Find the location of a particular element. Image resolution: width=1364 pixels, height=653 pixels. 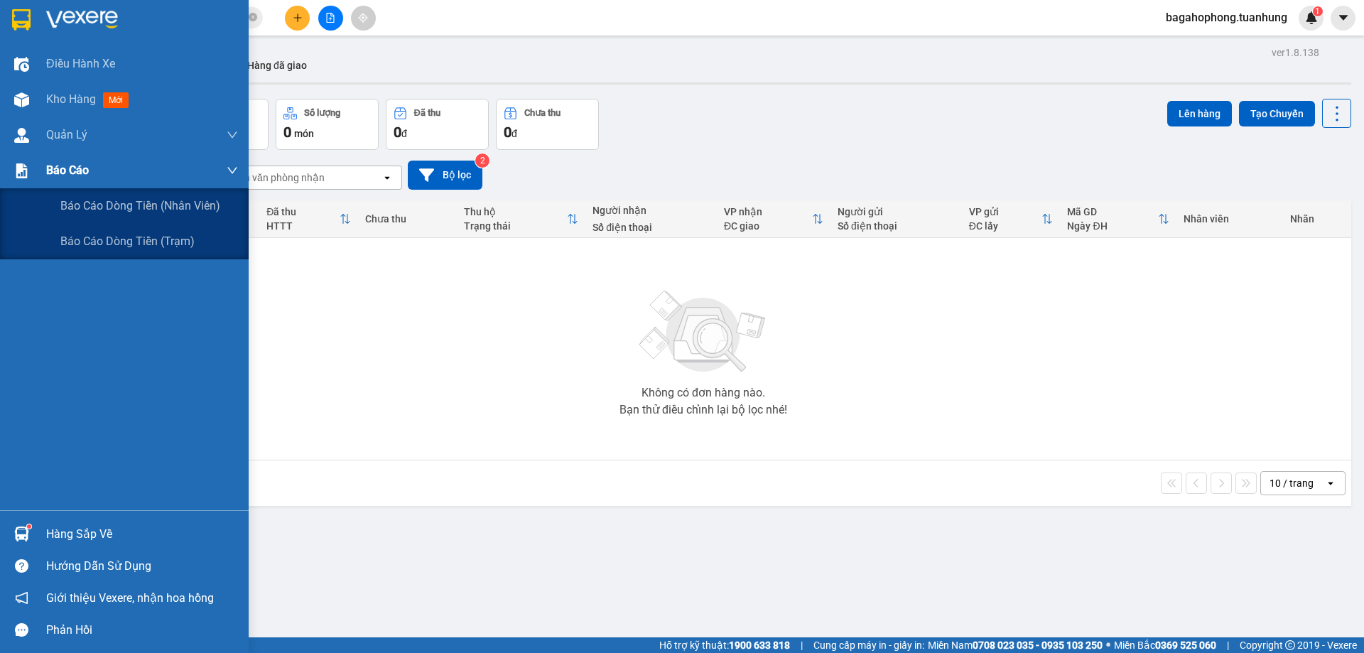

div: ĐC lấy is located at coordinates (1005, 226).